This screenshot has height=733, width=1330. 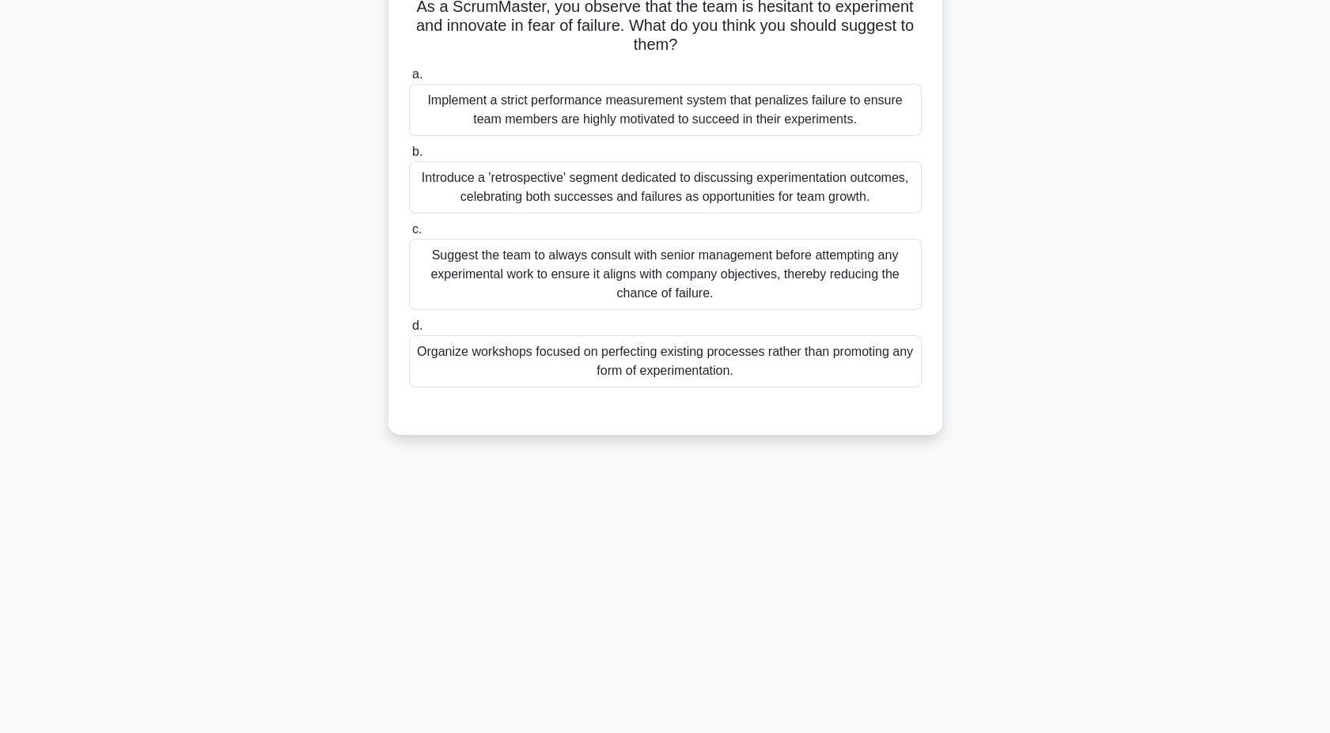 What do you see at coordinates (417, 74) in the screenshot?
I see `span: a.` at bounding box center [417, 74].